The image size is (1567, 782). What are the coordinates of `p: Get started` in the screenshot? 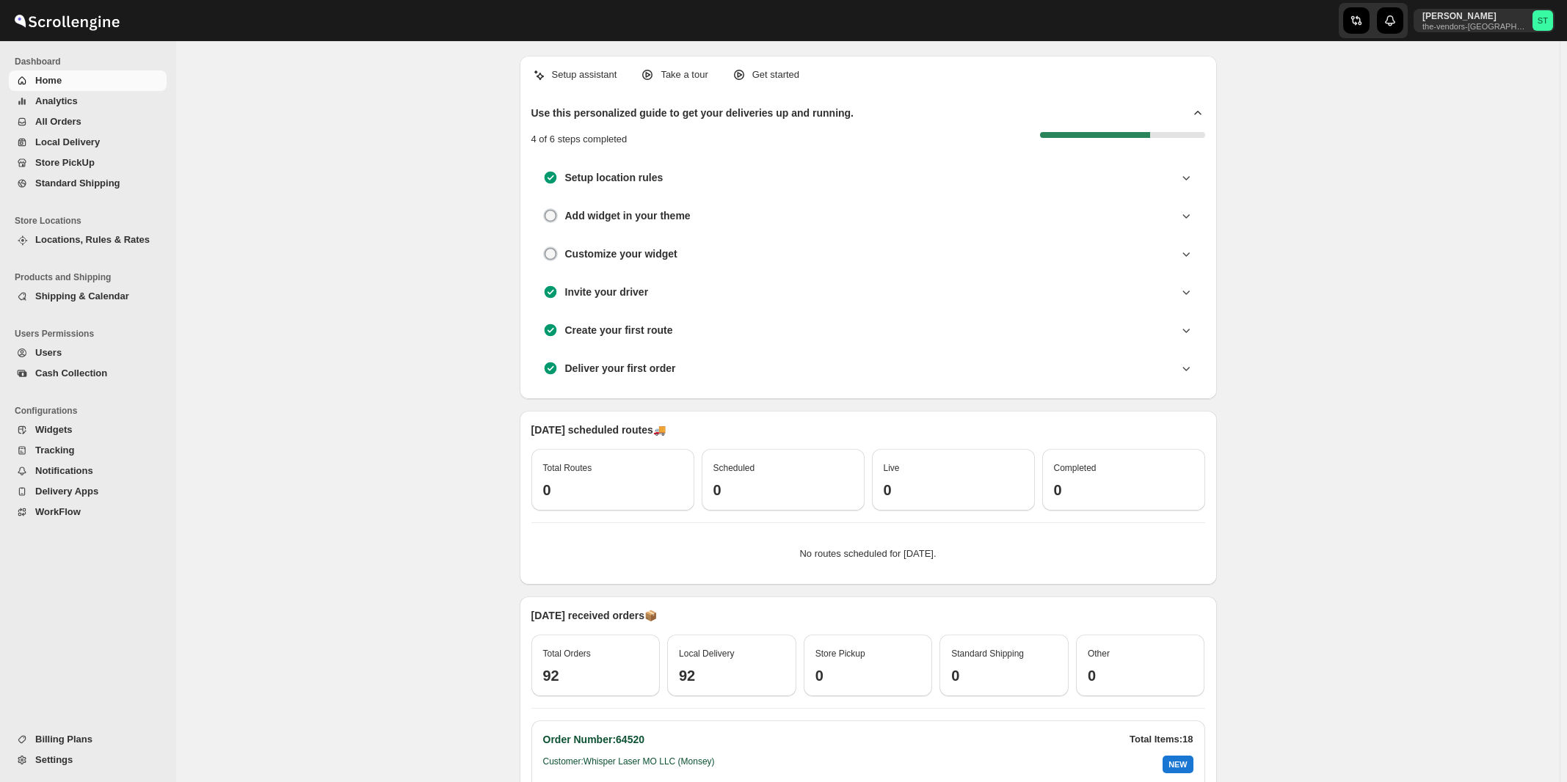 It's located at (776, 75).